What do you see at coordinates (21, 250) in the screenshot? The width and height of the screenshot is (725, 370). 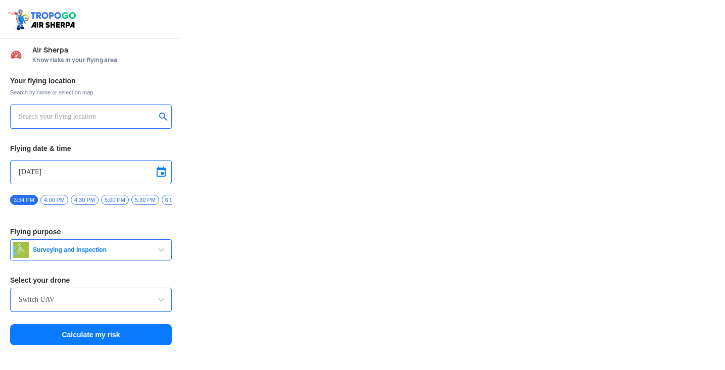 I see `img: survey.png` at bounding box center [21, 250].